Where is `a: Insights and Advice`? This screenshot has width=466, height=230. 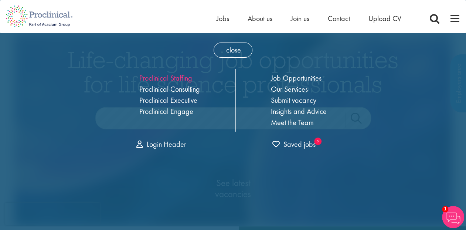
a: Insights and Advice is located at coordinates (299, 111).